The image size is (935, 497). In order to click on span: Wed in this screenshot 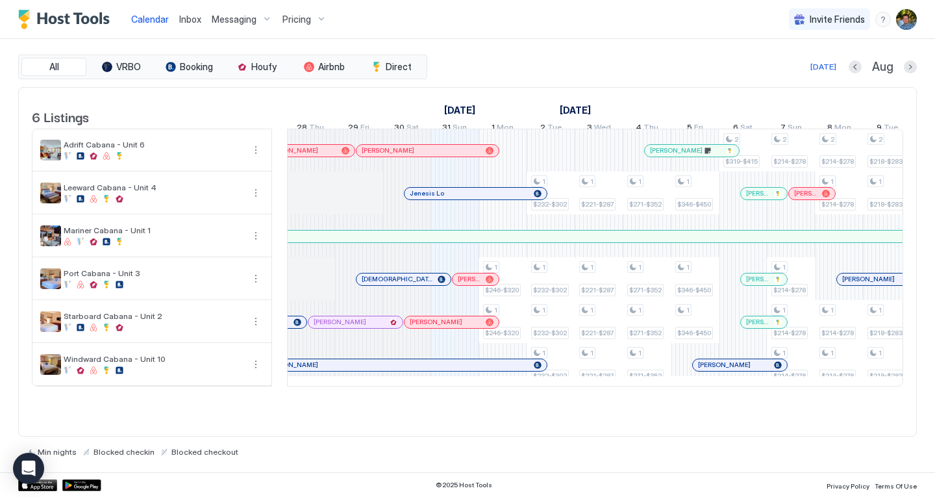, I will do `click(603, 129)`.